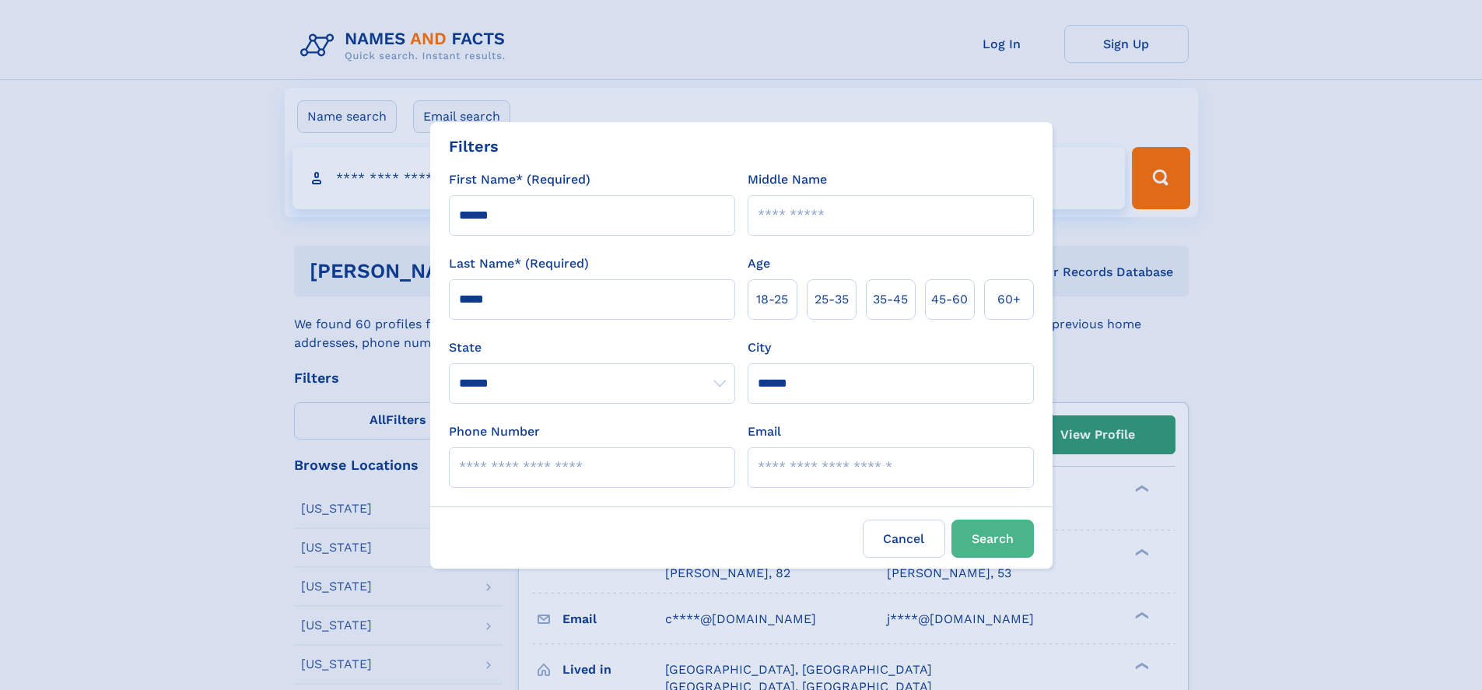  Describe the element at coordinates (494, 432) in the screenshot. I see `label: Phone Number` at that location.